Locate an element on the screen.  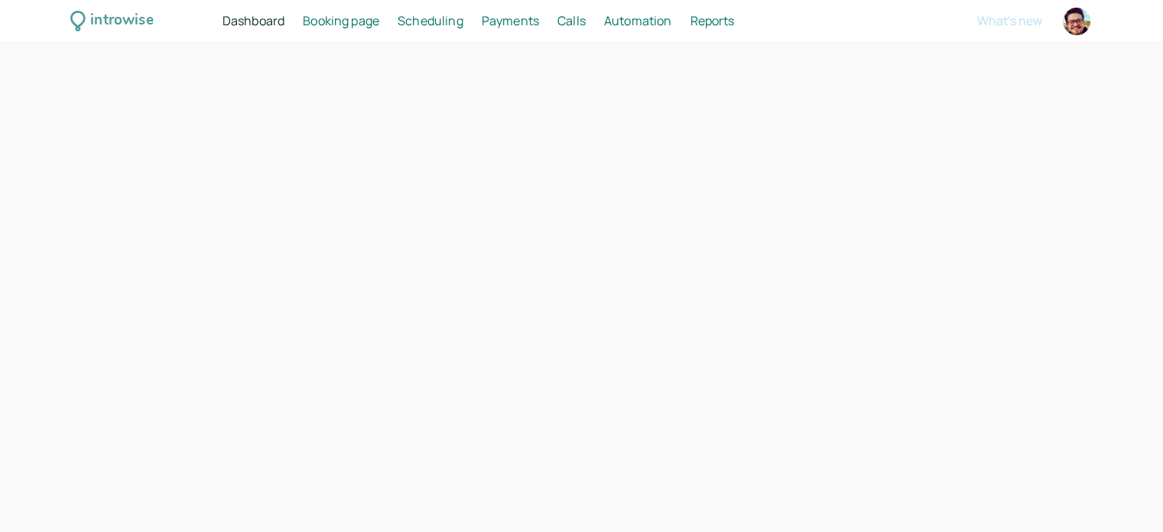
a: Account is located at coordinates (1077, 21).